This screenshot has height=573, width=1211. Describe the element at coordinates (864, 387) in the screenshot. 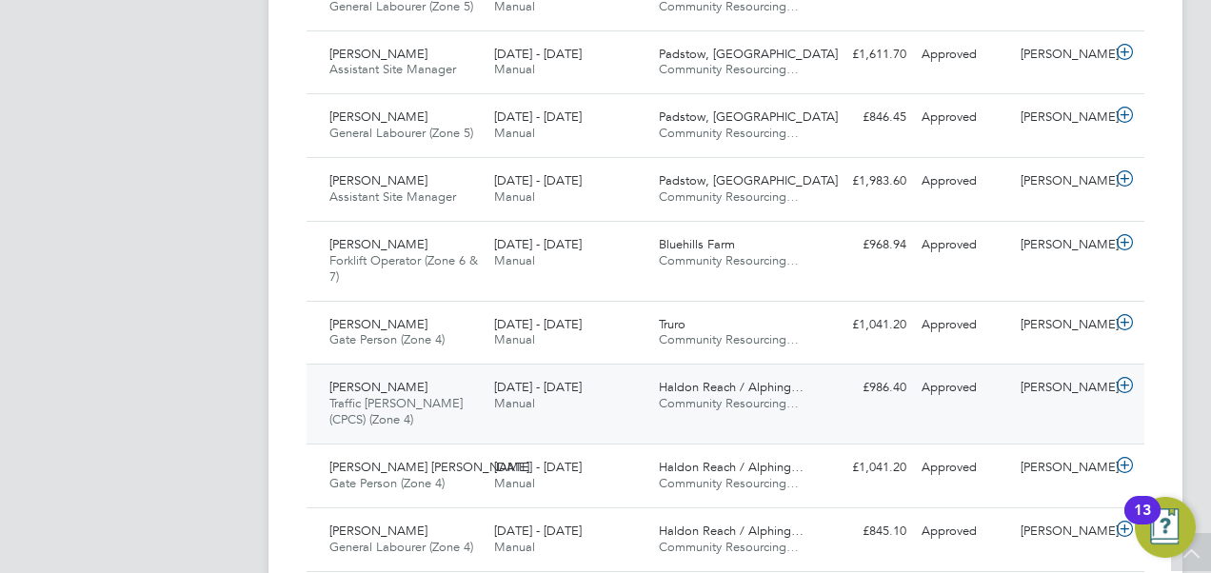

I see `div: £986.40` at that location.